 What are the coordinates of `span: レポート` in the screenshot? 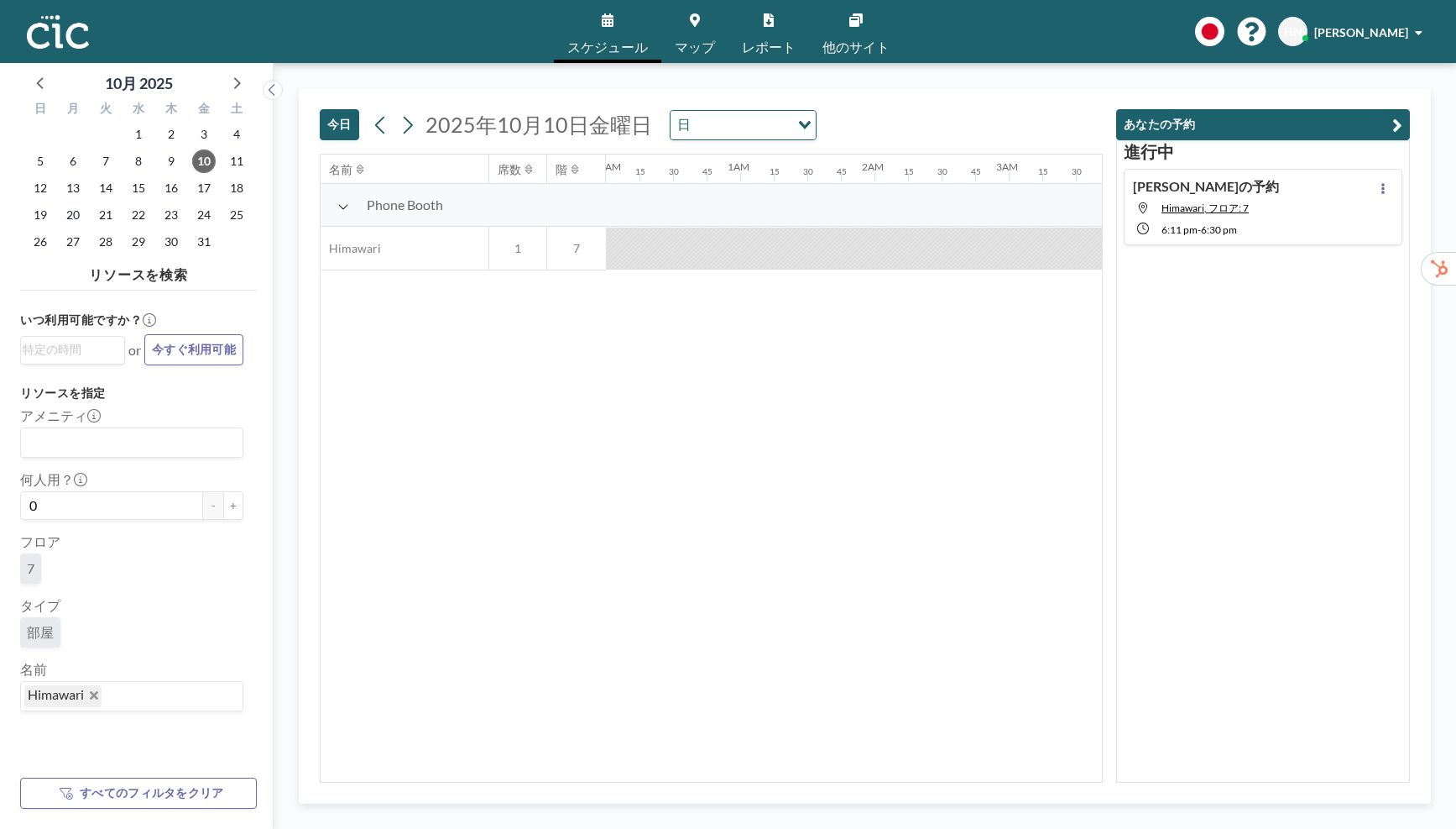 It's located at (769, 47).